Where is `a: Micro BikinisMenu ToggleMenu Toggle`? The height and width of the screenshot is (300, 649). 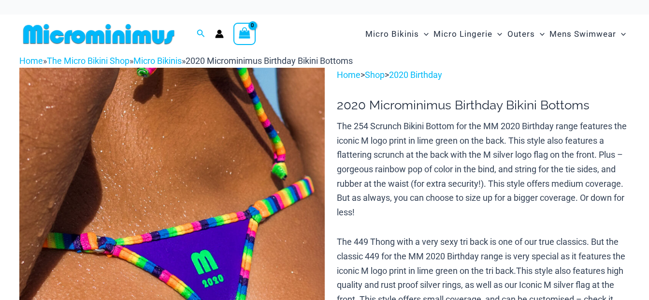
a: Micro BikinisMenu ToggleMenu Toggle is located at coordinates (397, 34).